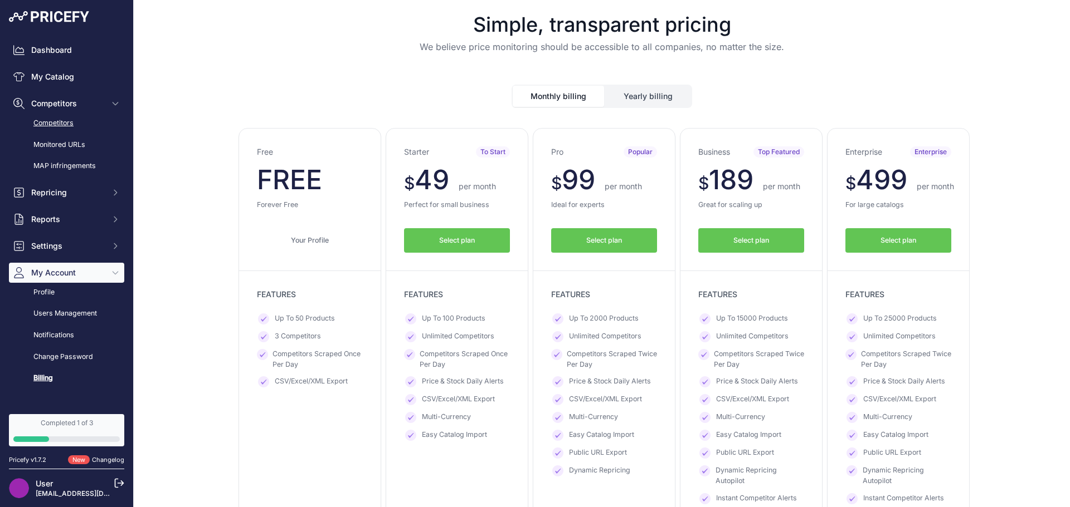 The width and height of the screenshot is (1070, 507). Describe the element at coordinates (67, 193) in the screenshot. I see `span: Repricing` at that location.